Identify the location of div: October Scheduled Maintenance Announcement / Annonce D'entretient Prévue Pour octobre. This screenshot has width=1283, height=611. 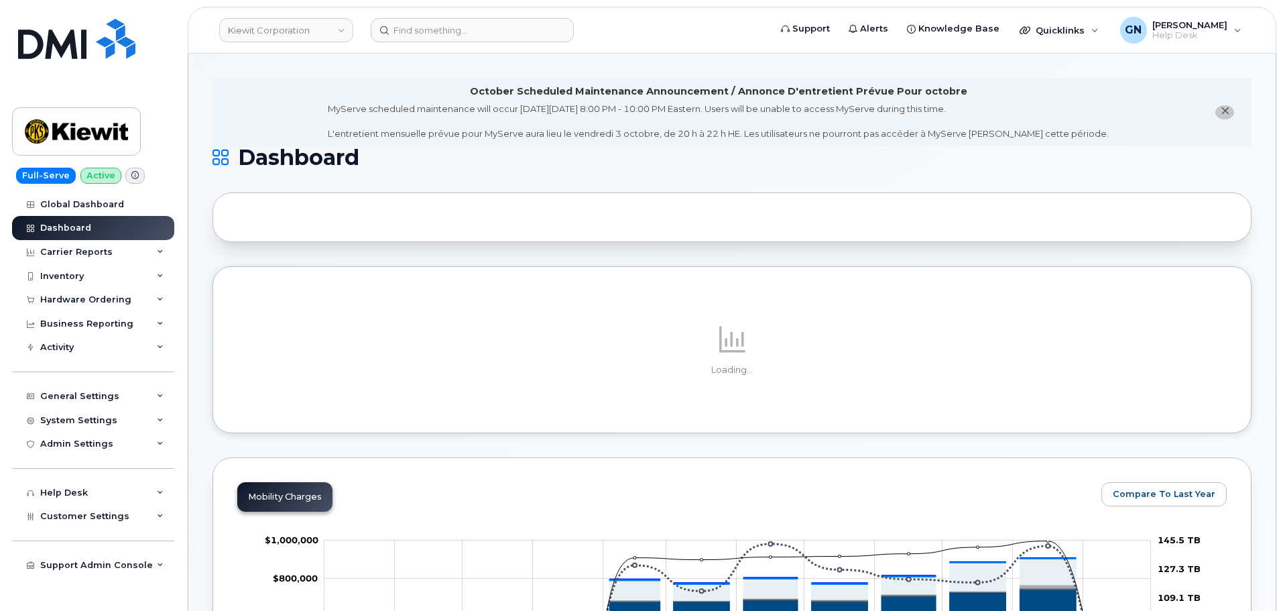
(719, 91).